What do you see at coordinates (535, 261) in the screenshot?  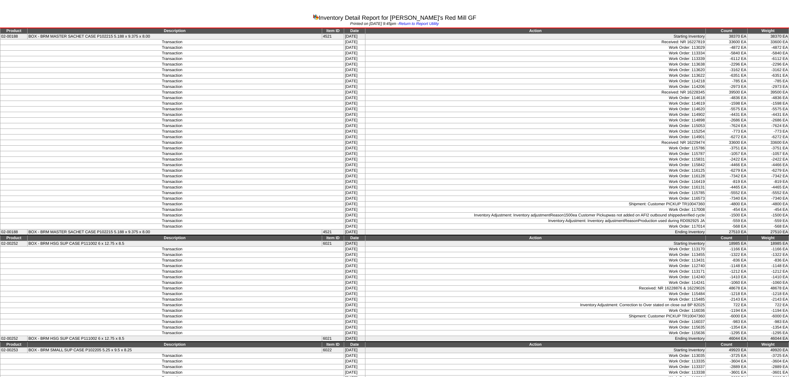 I see `td: Work Order: 113431` at bounding box center [535, 261].